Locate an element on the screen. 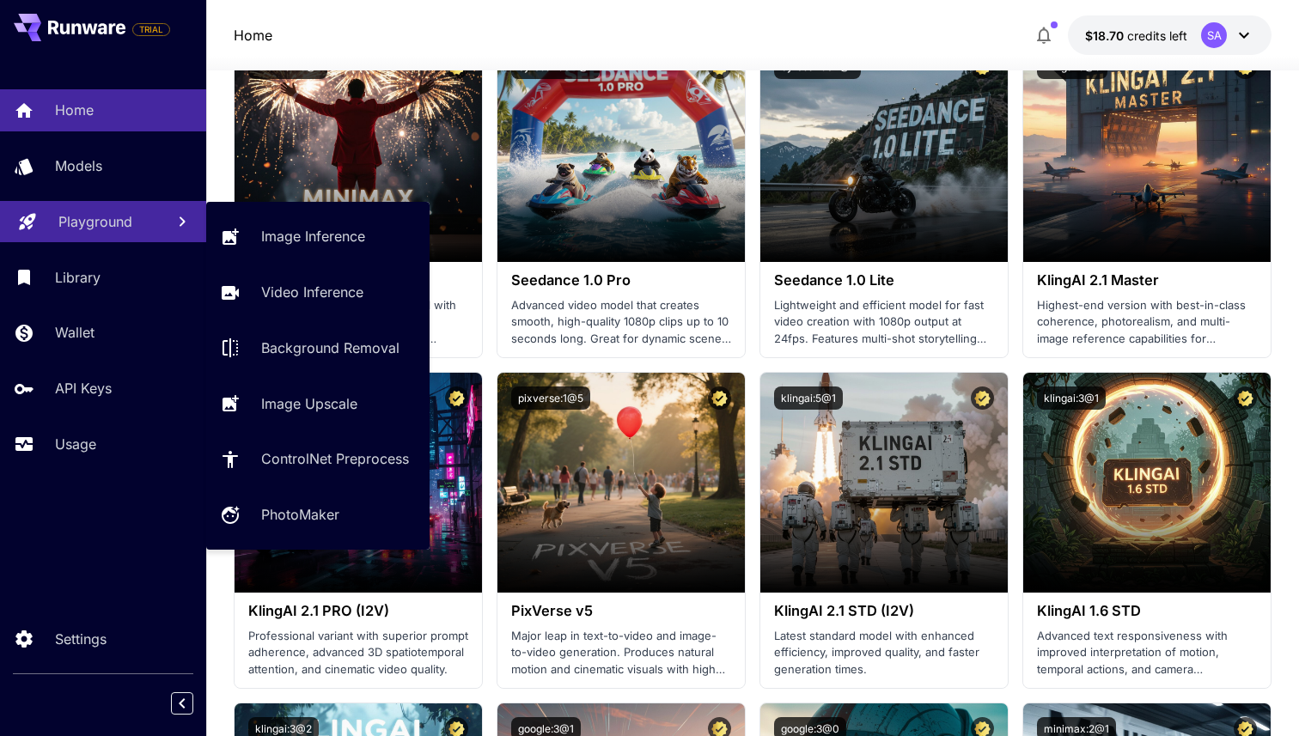 This screenshot has height=736, width=1299. a: ControlNet Preprocess is located at coordinates (318, 459).